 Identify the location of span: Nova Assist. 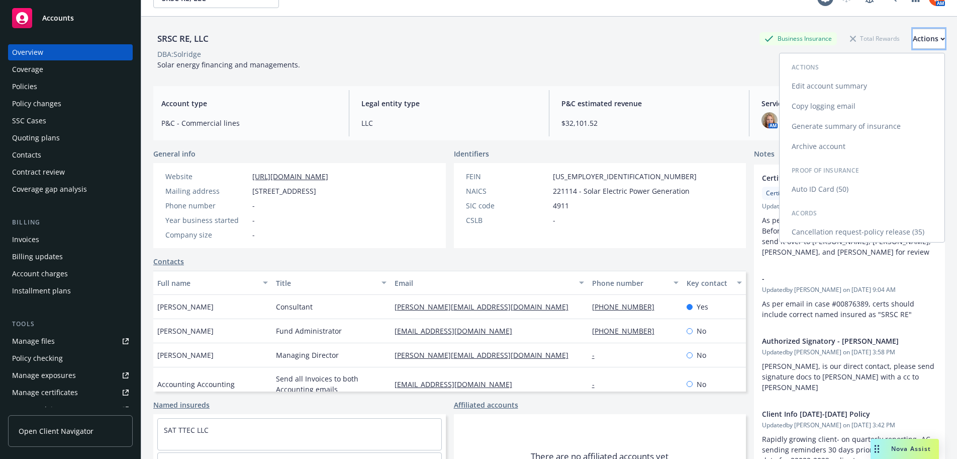
(911, 448).